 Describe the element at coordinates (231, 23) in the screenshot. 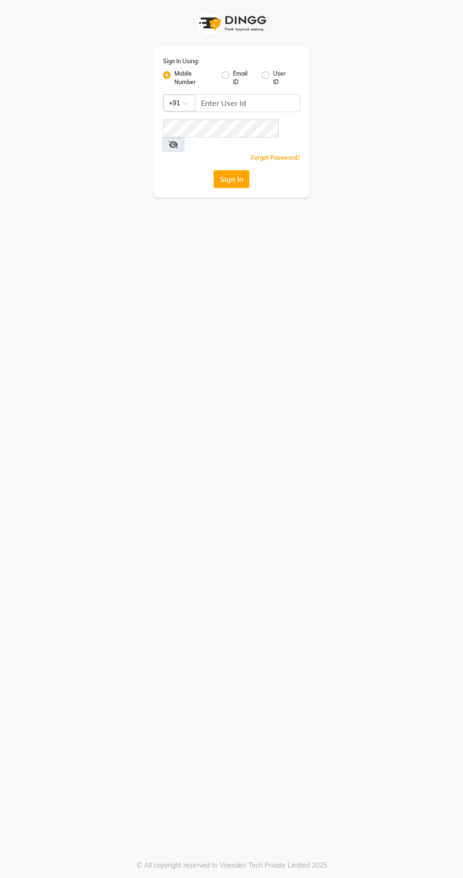

I see `img: logo1.svg` at that location.